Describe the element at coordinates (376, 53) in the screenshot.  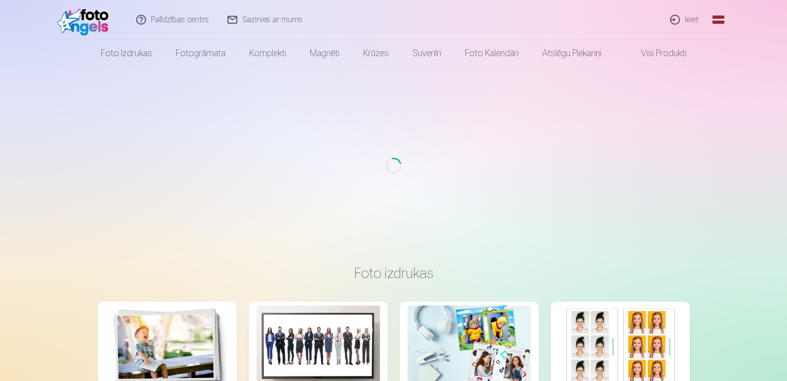
I see `a: Krūzes` at that location.